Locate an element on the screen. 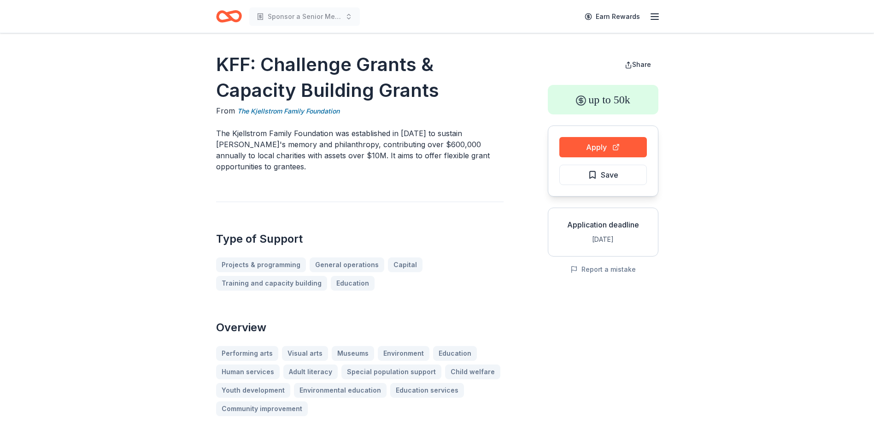 Image resolution: width=874 pixels, height=430 pixels. button: Sponsor a Senior Meals on WHeels is located at coordinates (305, 17).